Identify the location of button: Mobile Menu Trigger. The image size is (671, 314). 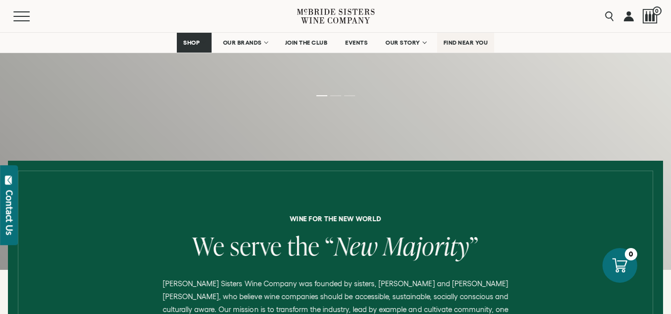
(31, 16).